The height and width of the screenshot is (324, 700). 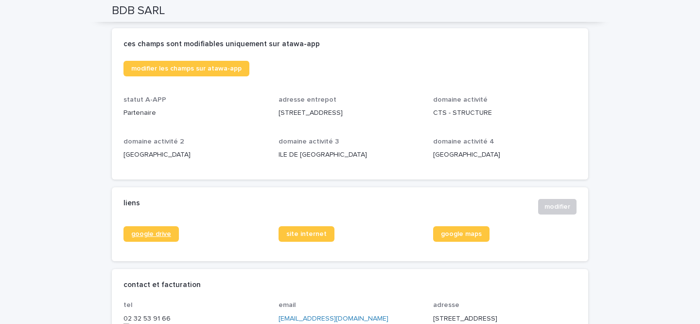 I want to click on span: site internet, so click(x=306, y=234).